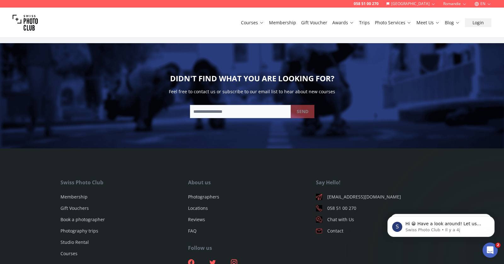 The height and width of the screenshot is (264, 504). Describe the element at coordinates (452, 23) in the screenshot. I see `a: Blog` at that location.